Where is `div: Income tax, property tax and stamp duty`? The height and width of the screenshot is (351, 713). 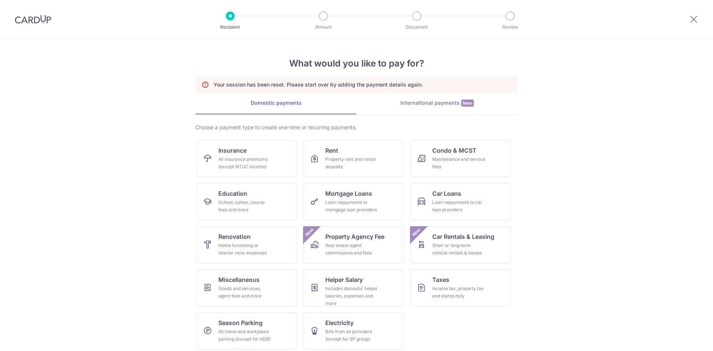
div: Income tax, property tax and stamp duty is located at coordinates (459, 292).